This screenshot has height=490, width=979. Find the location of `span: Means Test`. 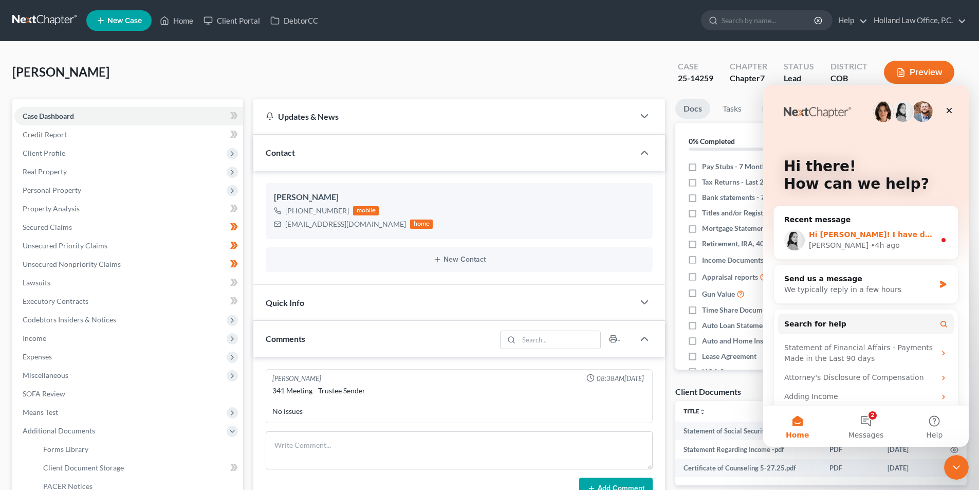

span: Means Test is located at coordinates (40, 411).